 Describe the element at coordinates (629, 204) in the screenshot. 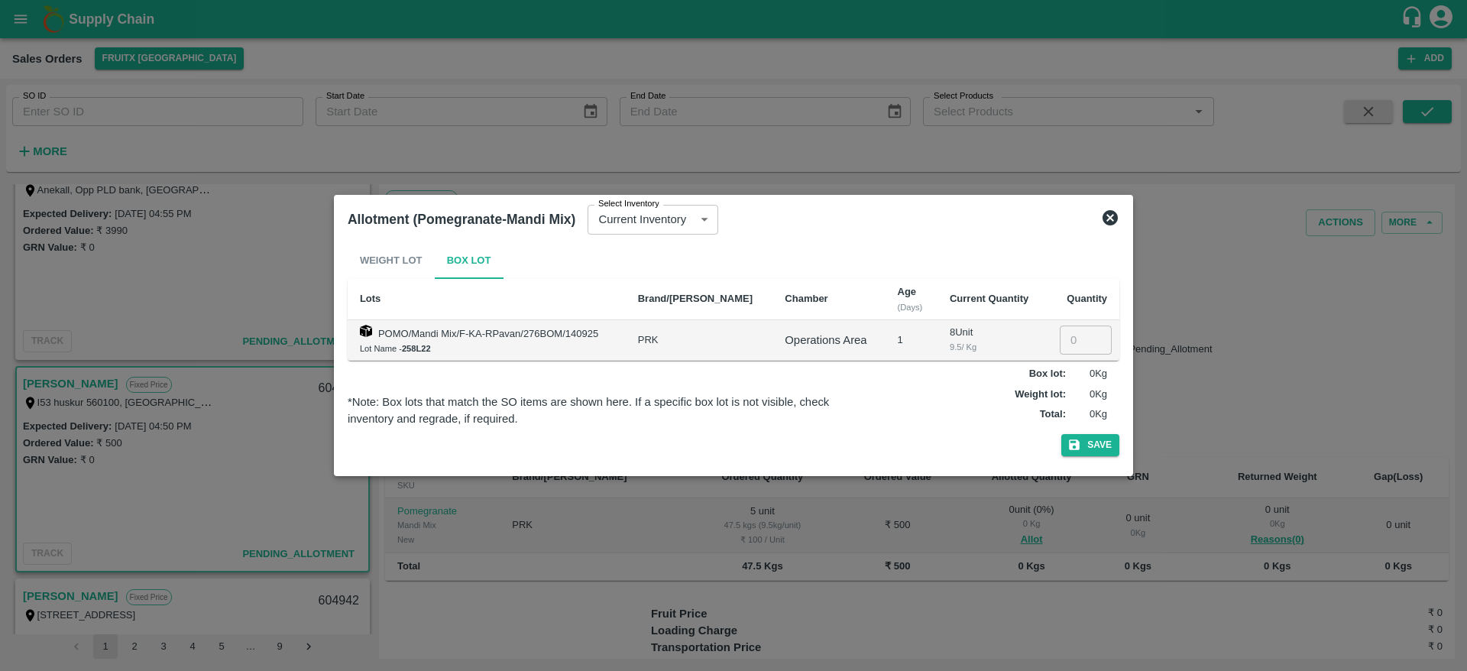

I see `label: Select Inventory` at that location.